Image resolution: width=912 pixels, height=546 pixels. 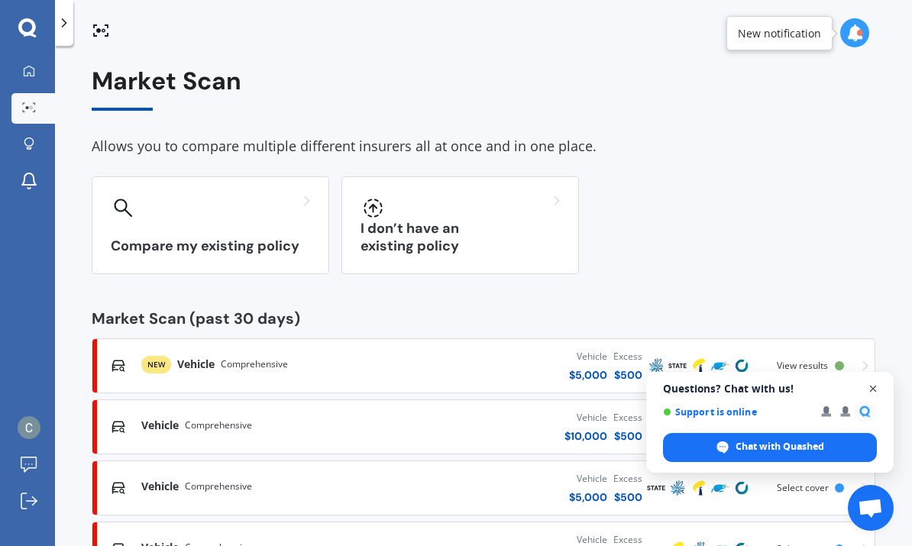 What do you see at coordinates (483, 89) in the screenshot?
I see `div: Market Scan` at bounding box center [483, 89].